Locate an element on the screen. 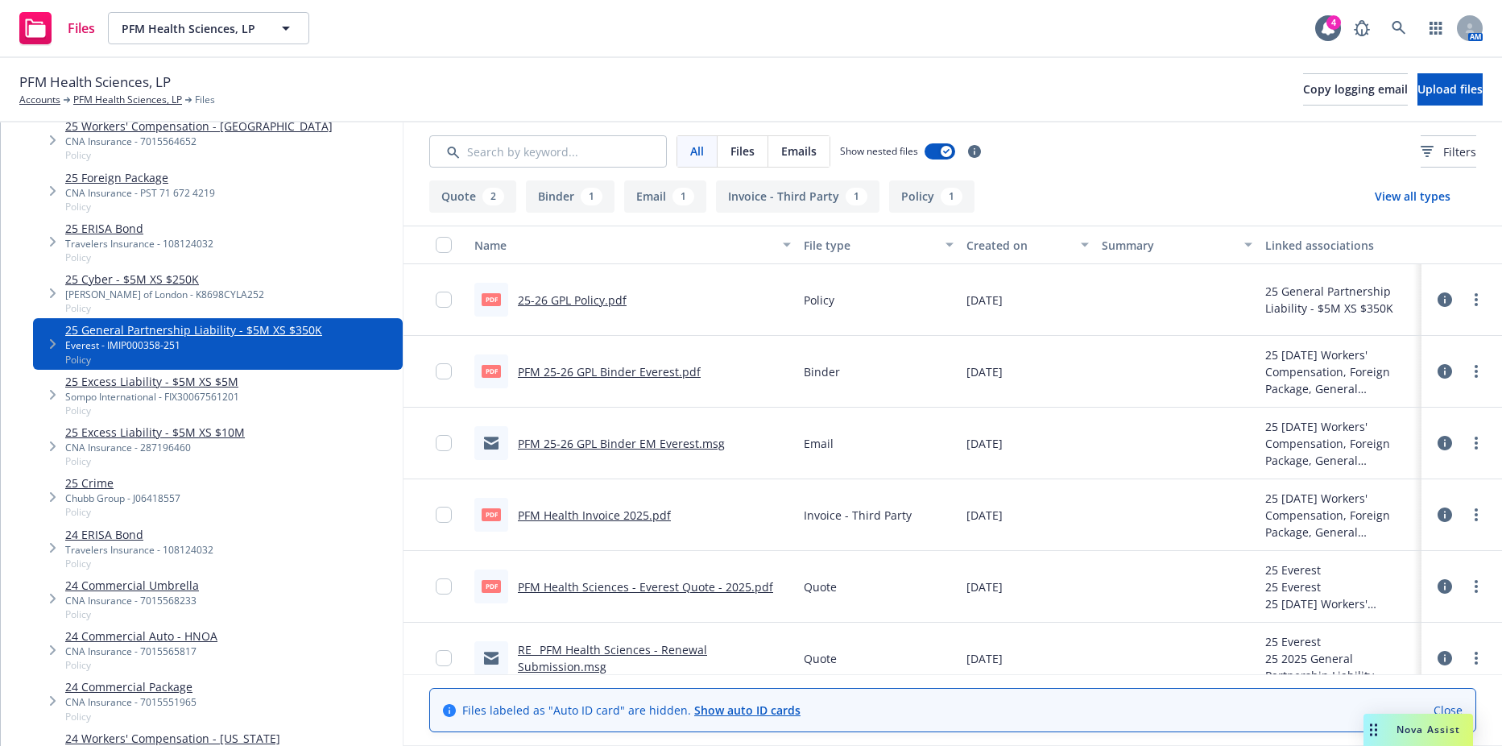  a: Accounts is located at coordinates (39, 100).